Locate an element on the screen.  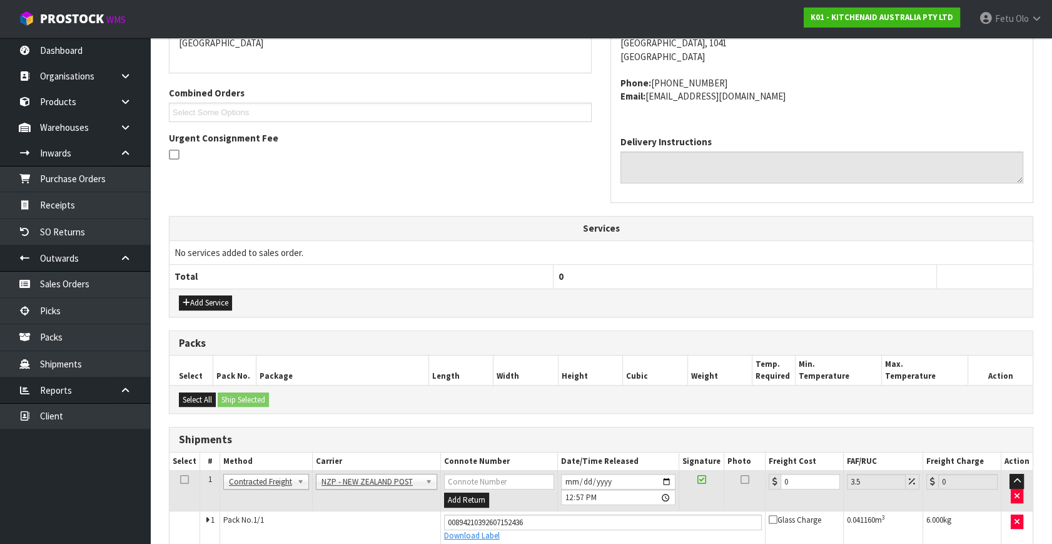
span: NZP - NEW ZEALAND POST is located at coordinates (371, 482).